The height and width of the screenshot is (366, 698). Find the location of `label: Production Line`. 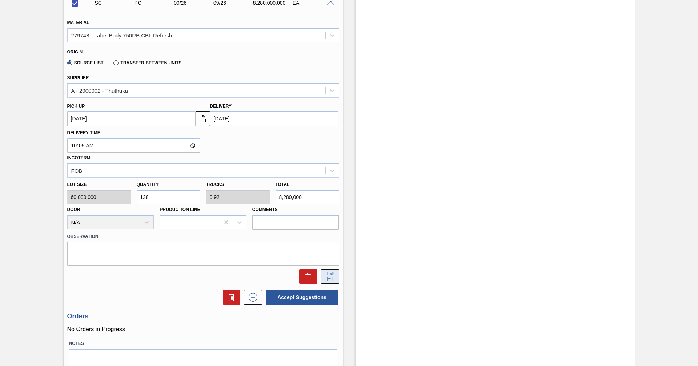

label: Production Line is located at coordinates (180, 210).